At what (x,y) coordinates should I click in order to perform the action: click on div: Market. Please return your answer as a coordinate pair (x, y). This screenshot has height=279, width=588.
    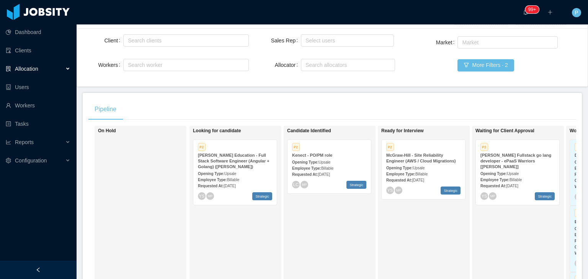
    Looking at the image, I should click on (505, 42).